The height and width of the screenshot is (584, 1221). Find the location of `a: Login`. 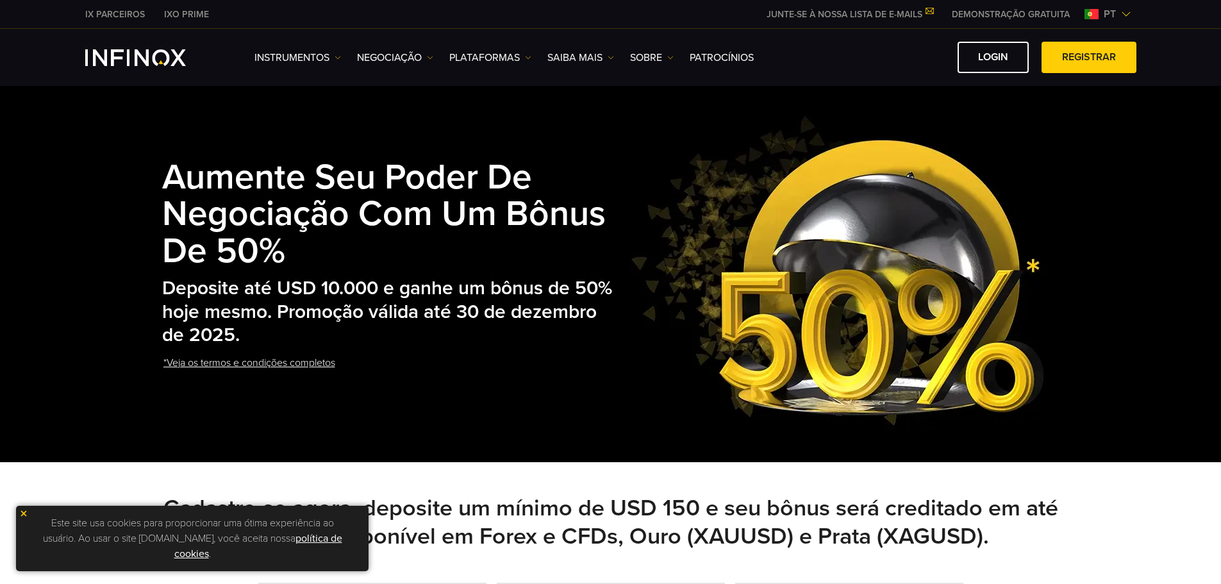

a: Login is located at coordinates (993, 57).